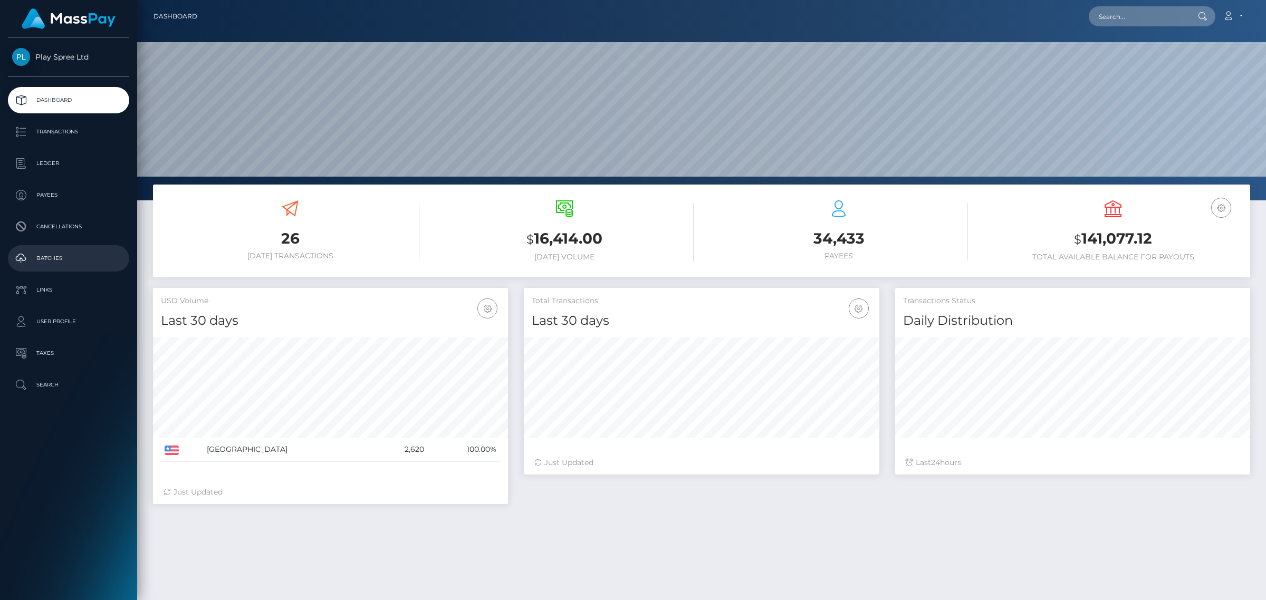  What do you see at coordinates (69, 195) in the screenshot?
I see `p: Payees` at bounding box center [69, 195].